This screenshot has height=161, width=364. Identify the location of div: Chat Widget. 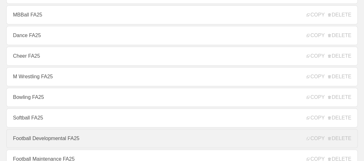
(307, 124).